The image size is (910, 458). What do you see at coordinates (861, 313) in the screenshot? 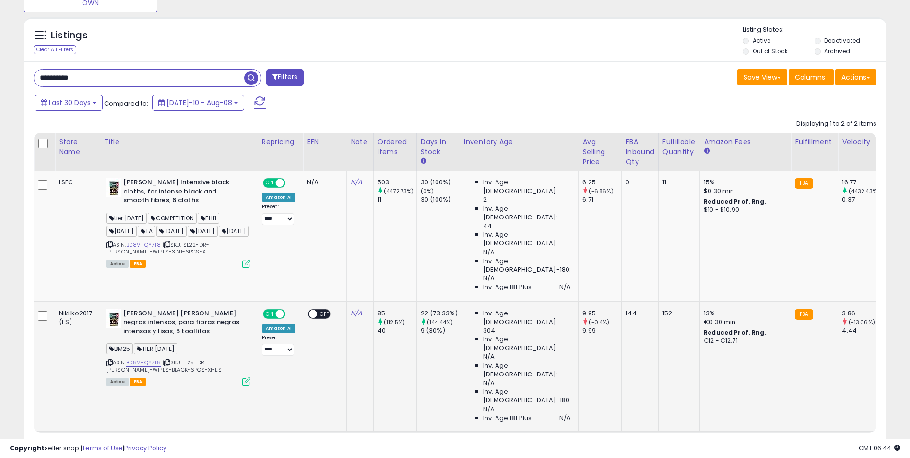
I see `div: 3.86` at bounding box center [861, 313].